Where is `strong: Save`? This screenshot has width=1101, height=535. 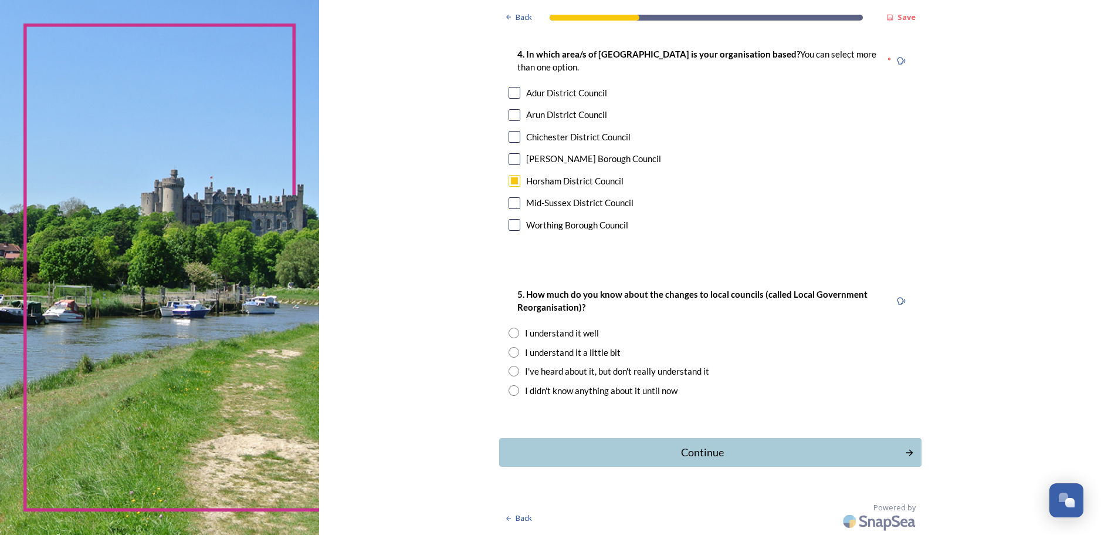
strong: Save is located at coordinates (907, 17).